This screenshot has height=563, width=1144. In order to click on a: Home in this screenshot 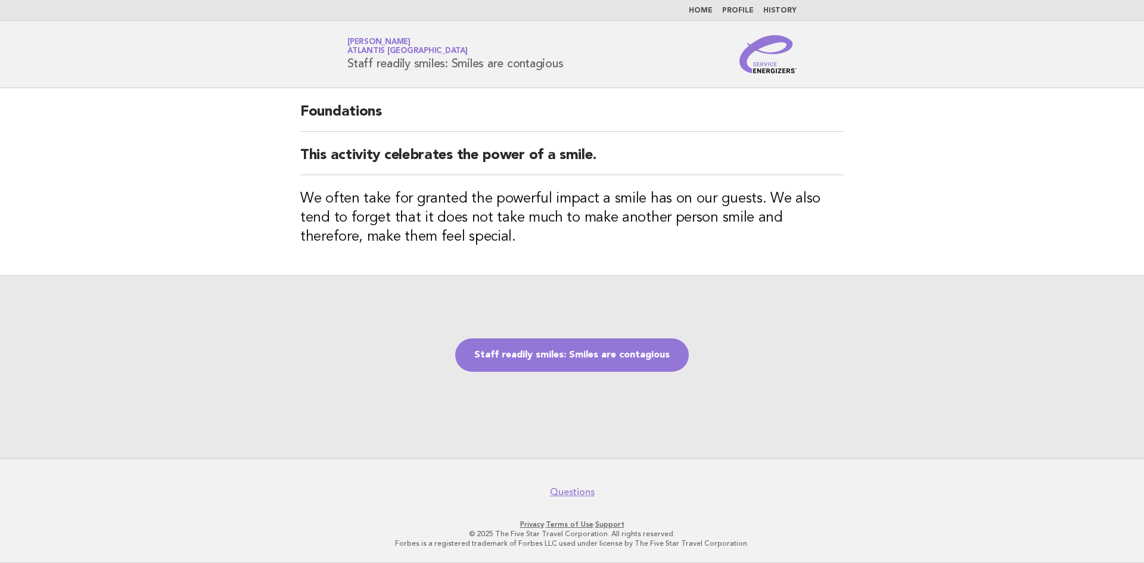, I will do `click(700, 11)`.